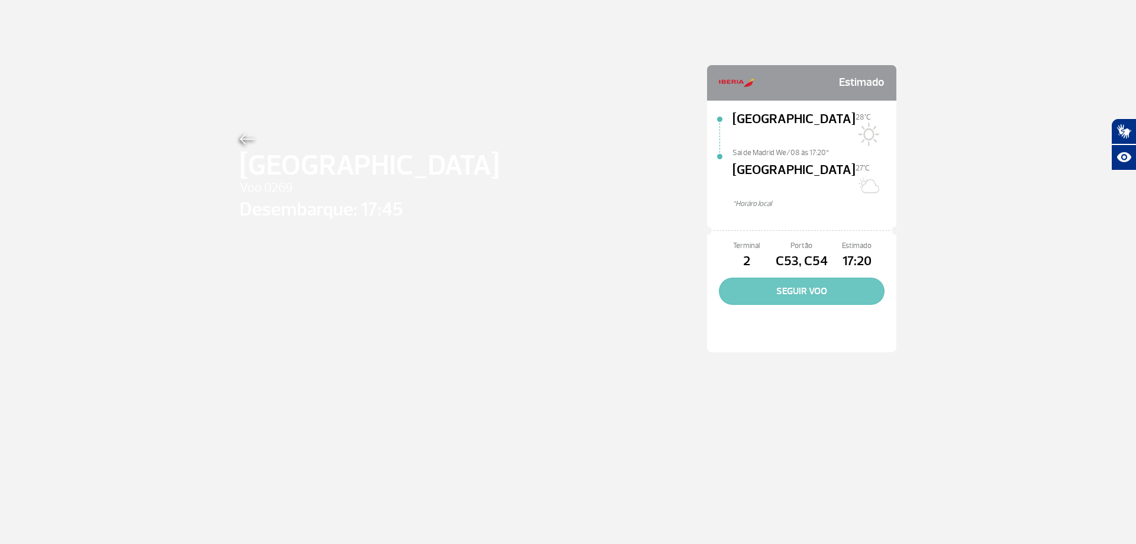 Image resolution: width=1136 pixels, height=544 pixels. I want to click on span: Portão, so click(801, 246).